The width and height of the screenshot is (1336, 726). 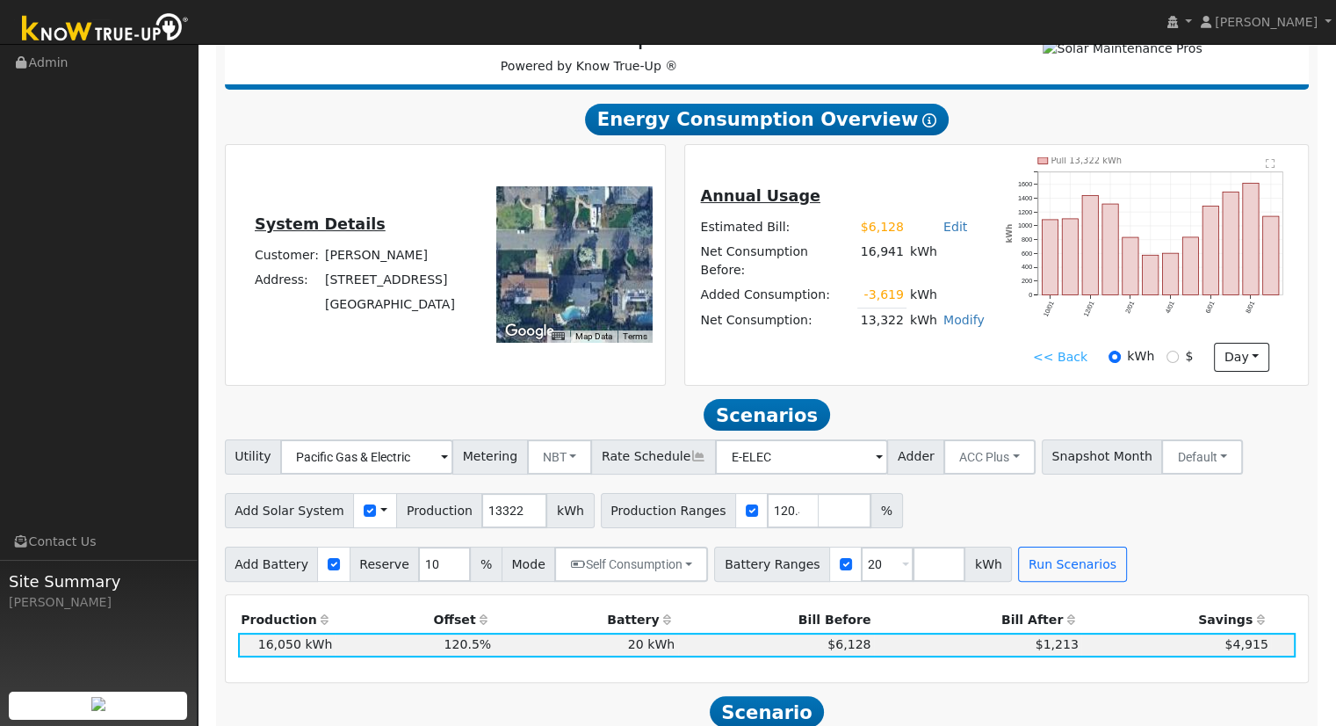 I want to click on img: Know True-Up, so click(x=105, y=29).